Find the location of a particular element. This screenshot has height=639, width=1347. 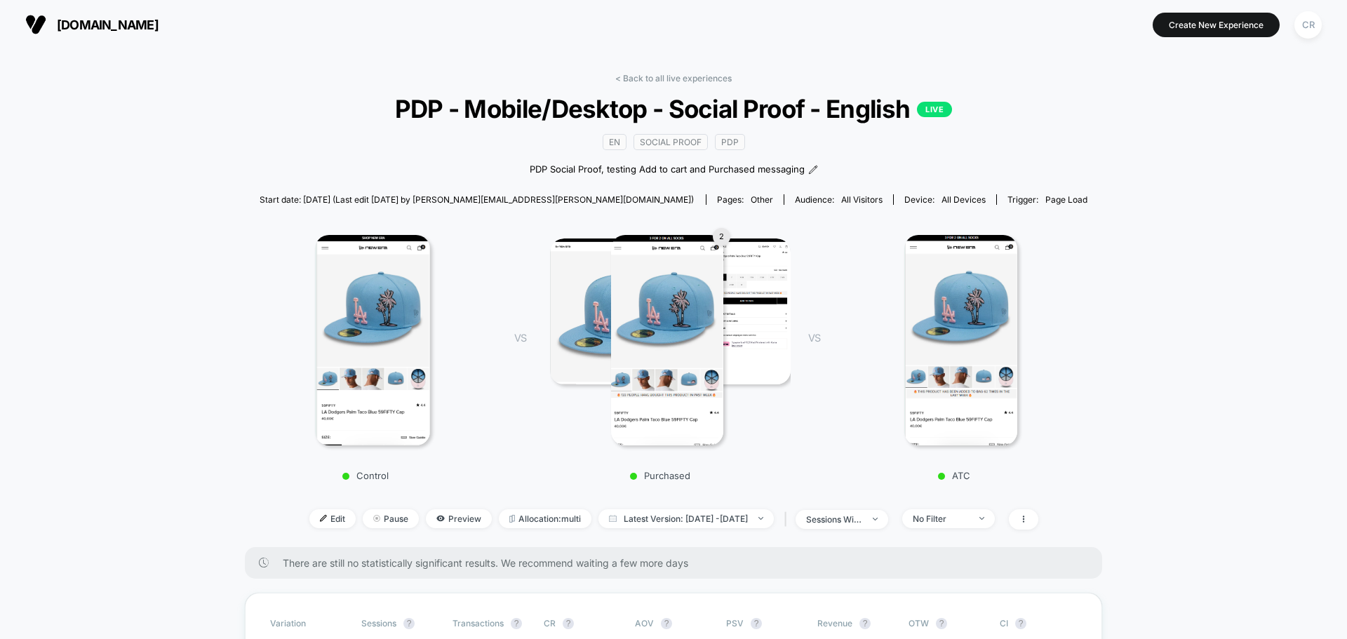

span: There are still no statistically significant results. We recommend waiting a few more days is located at coordinates (678, 563).